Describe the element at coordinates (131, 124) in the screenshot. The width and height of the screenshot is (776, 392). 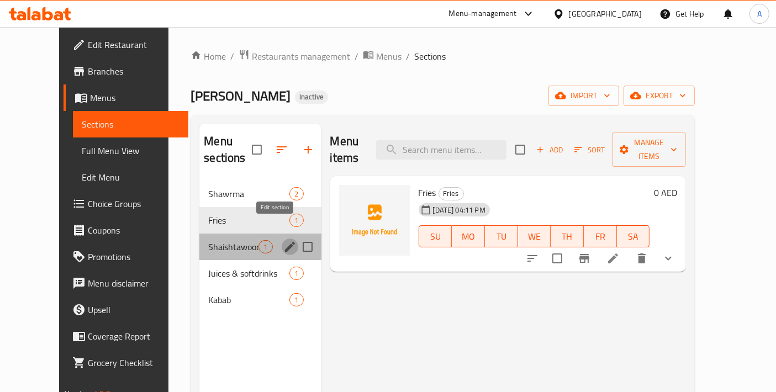
I see `a: Sections` at that location.